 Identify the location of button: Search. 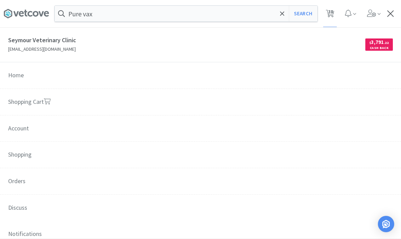
(303, 14).